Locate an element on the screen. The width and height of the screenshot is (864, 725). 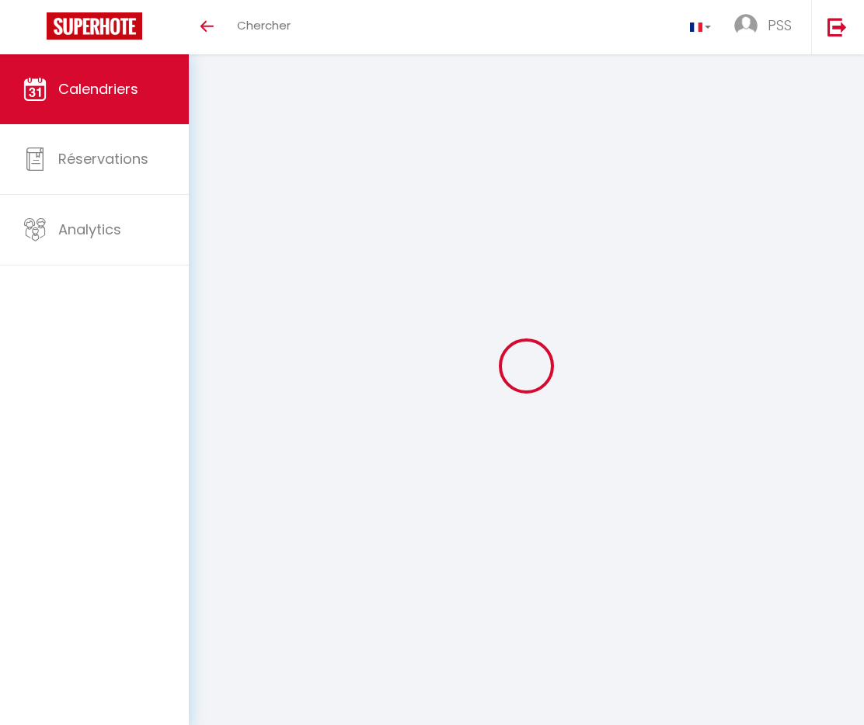
span: Chercher is located at coordinates (263, 25).